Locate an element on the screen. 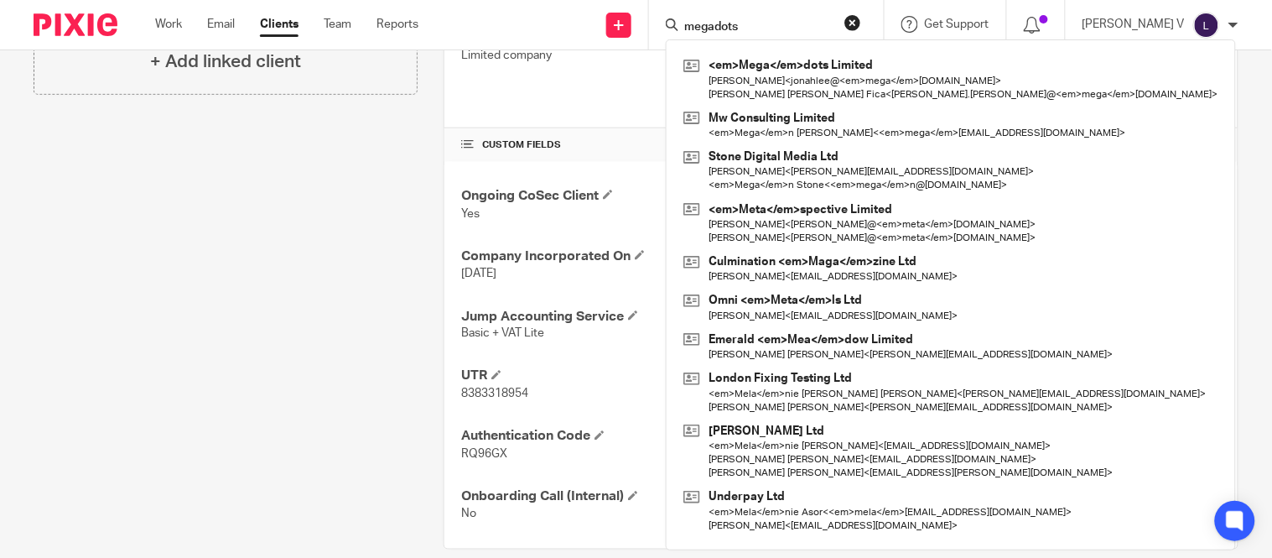  span: Basic + VAT Lite is located at coordinates (502, 334).